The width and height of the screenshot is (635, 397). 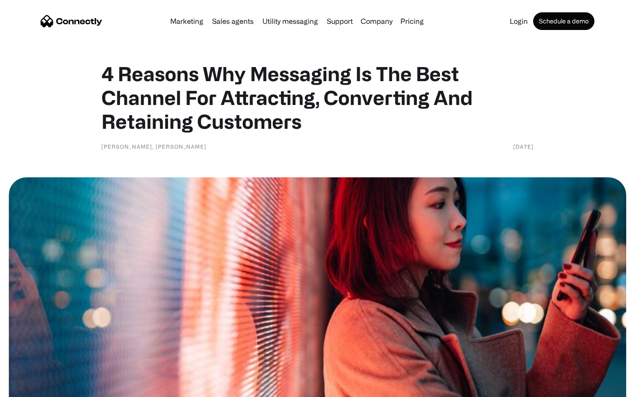 I want to click on ul: Language list, so click(x=35, y=387).